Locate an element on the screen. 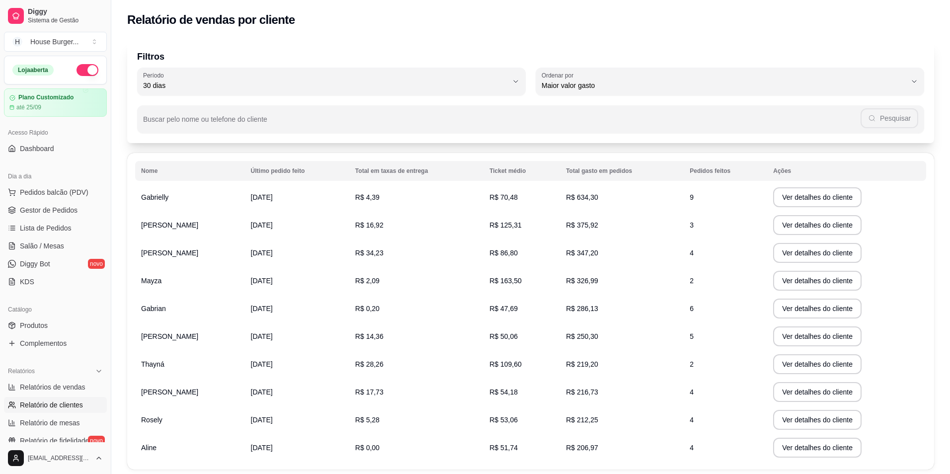 The image size is (950, 474). span: R$ 212,25 is located at coordinates (582, 420).